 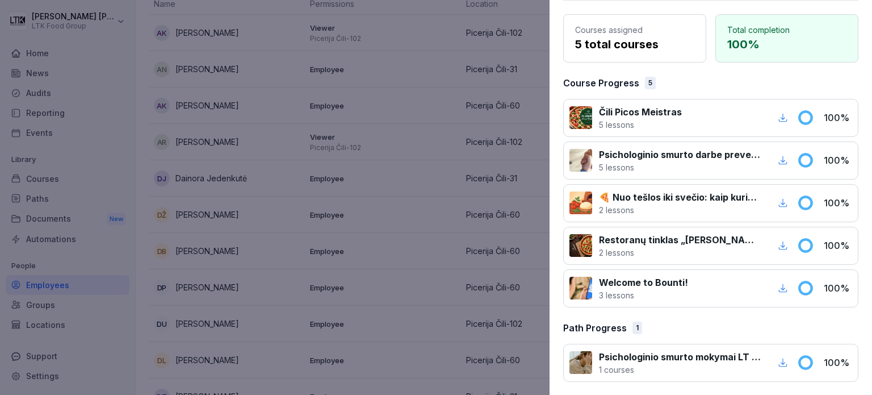 What do you see at coordinates (637, 328) in the screenshot?
I see `div: 1` at bounding box center [637, 328].